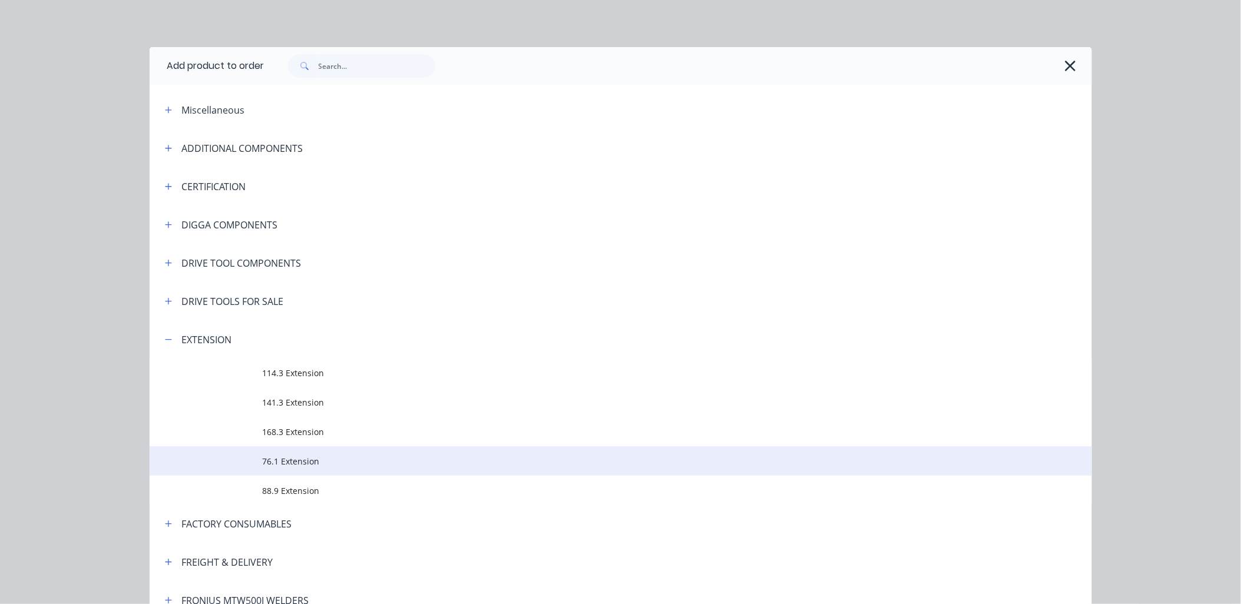 This screenshot has height=604, width=1241. What do you see at coordinates (207, 340) in the screenshot?
I see `div: EXTENSION` at bounding box center [207, 340].